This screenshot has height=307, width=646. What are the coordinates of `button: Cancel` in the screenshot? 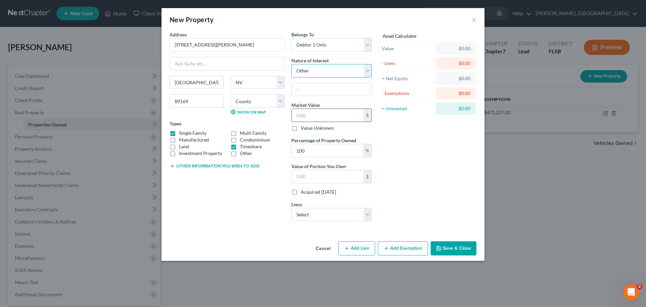 It's located at (323, 248).